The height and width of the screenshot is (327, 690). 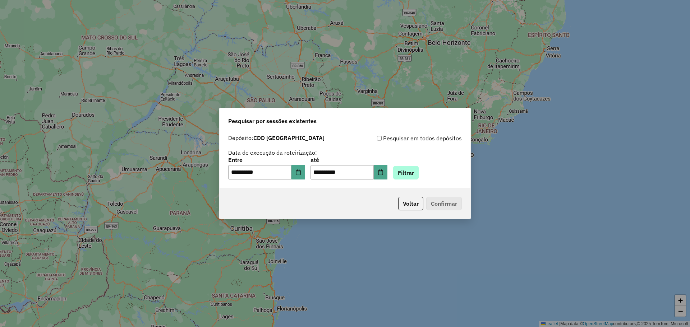 What do you see at coordinates (266, 160) in the screenshot?
I see `label: Entre` at bounding box center [266, 160].